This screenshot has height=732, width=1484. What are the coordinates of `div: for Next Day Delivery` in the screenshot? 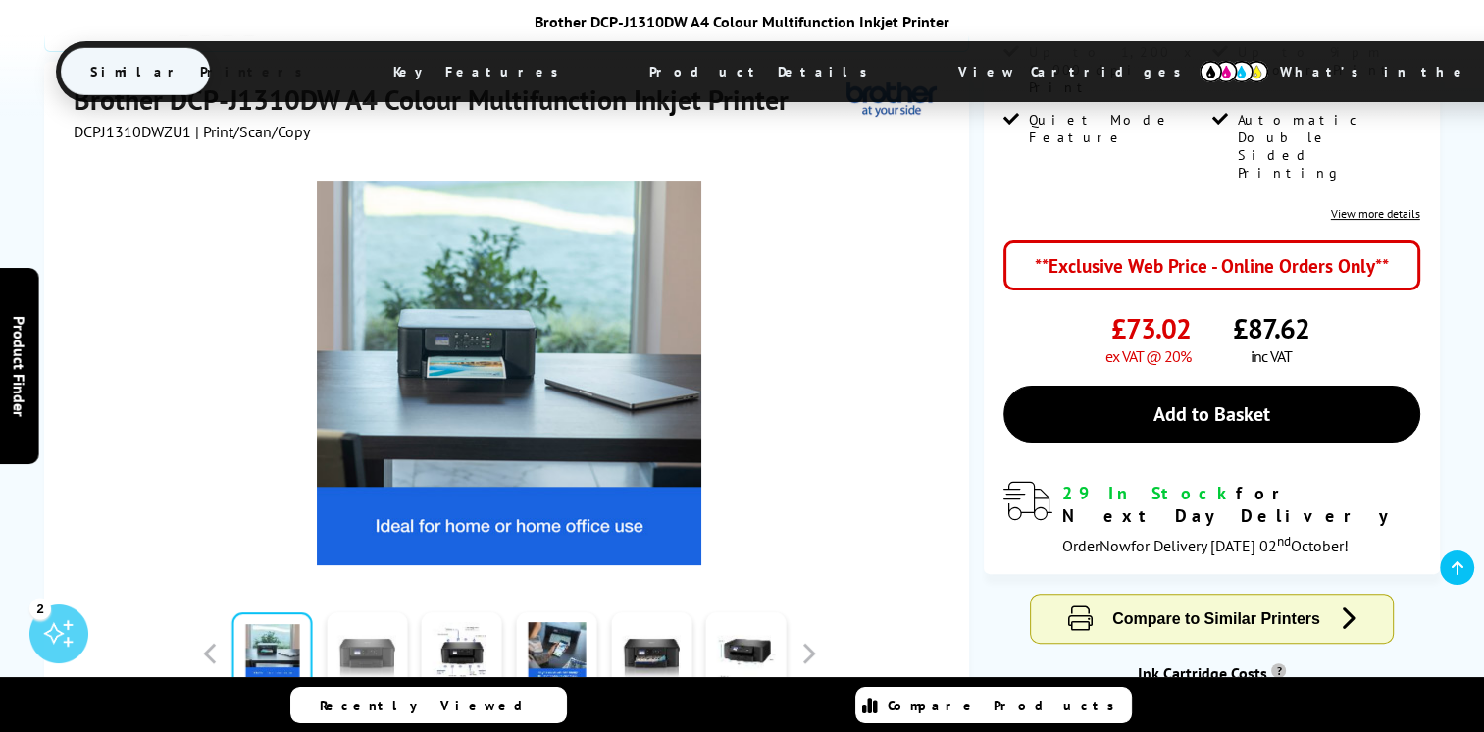 It's located at (1241, 504).